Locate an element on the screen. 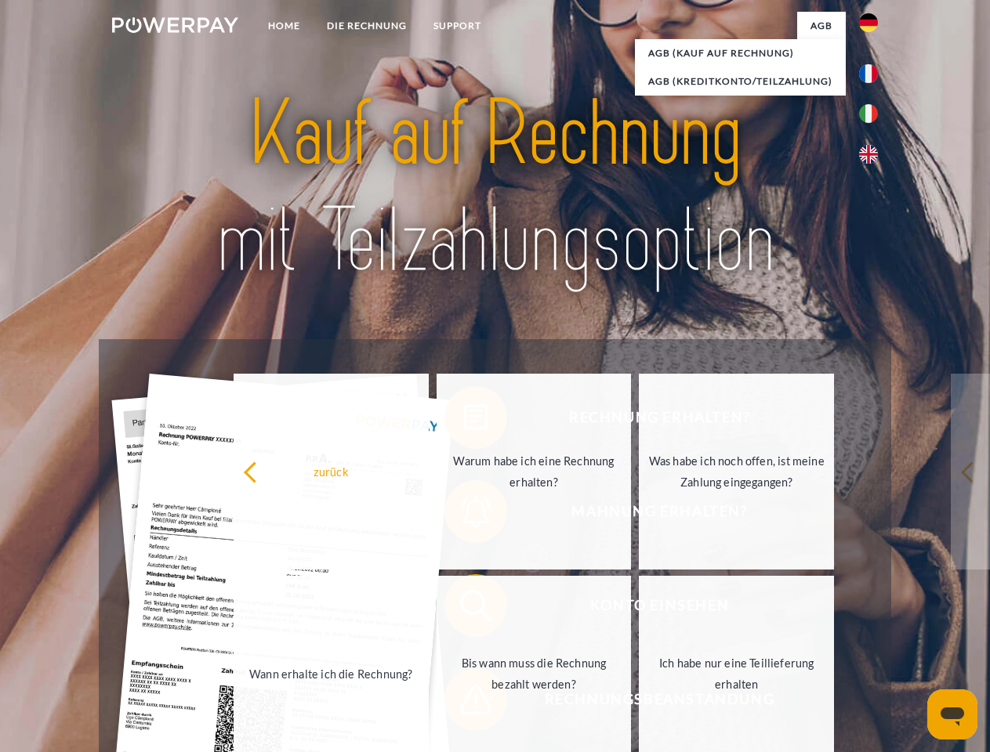  a: DIE RECHNUNG is located at coordinates (367, 26).